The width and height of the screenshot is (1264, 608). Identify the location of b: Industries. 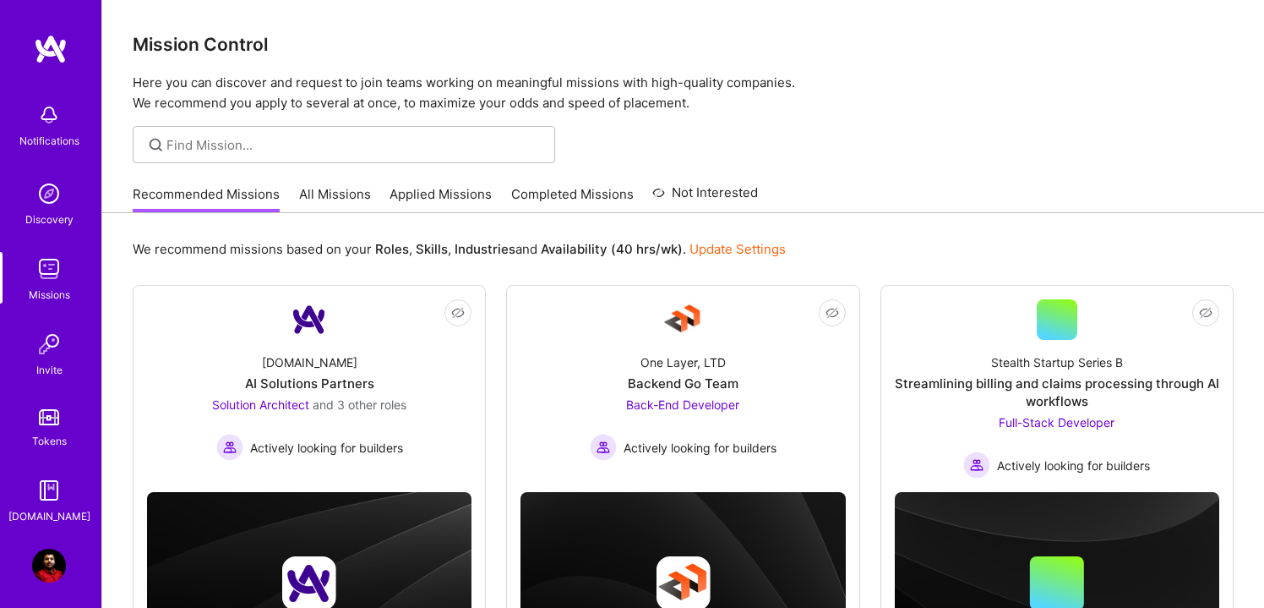
(485, 248).